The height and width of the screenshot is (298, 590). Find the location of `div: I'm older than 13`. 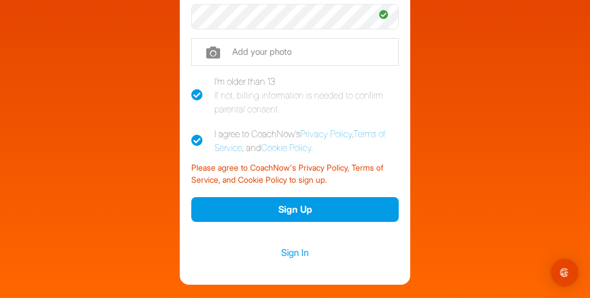

div: I'm older than 13 is located at coordinates (306, 95).